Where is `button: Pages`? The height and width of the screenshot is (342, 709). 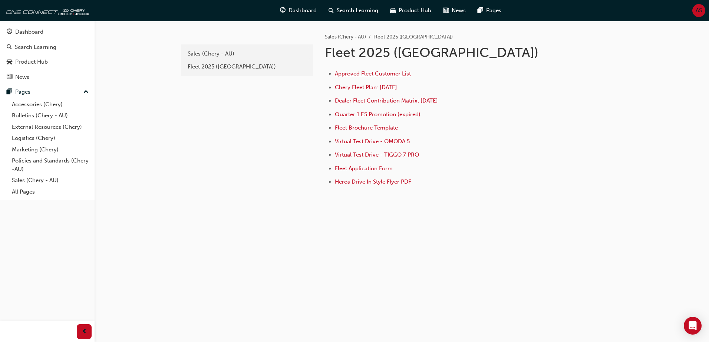 button: Pages is located at coordinates (47, 92).